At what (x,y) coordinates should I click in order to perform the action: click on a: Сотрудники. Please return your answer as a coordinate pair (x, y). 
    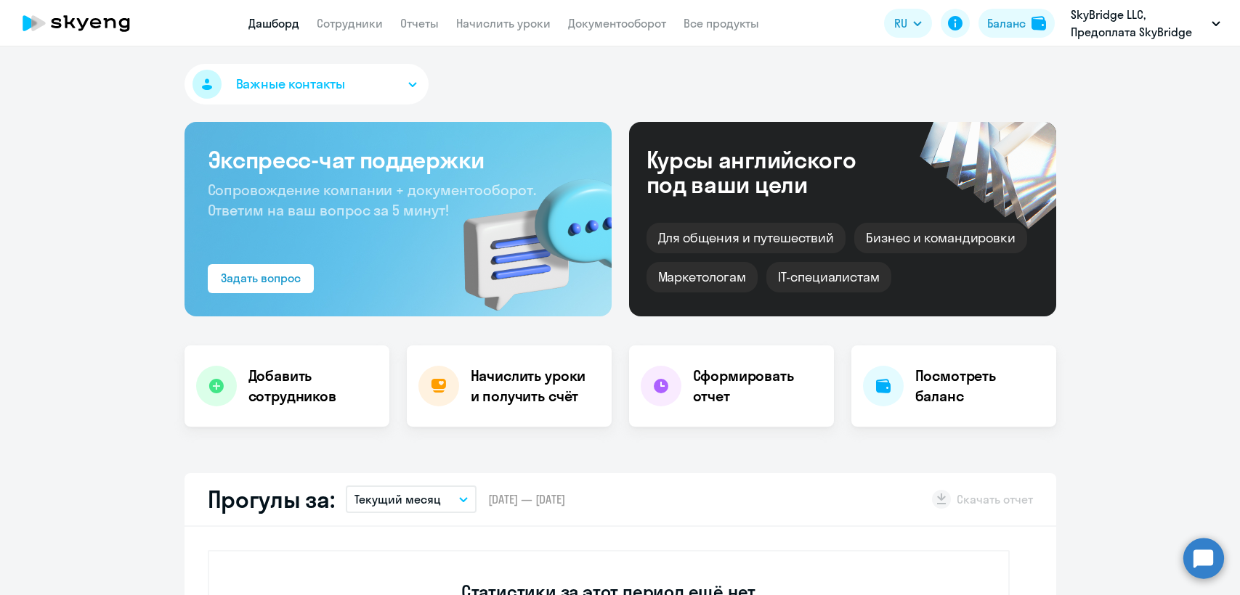
    Looking at the image, I should click on (349, 23).